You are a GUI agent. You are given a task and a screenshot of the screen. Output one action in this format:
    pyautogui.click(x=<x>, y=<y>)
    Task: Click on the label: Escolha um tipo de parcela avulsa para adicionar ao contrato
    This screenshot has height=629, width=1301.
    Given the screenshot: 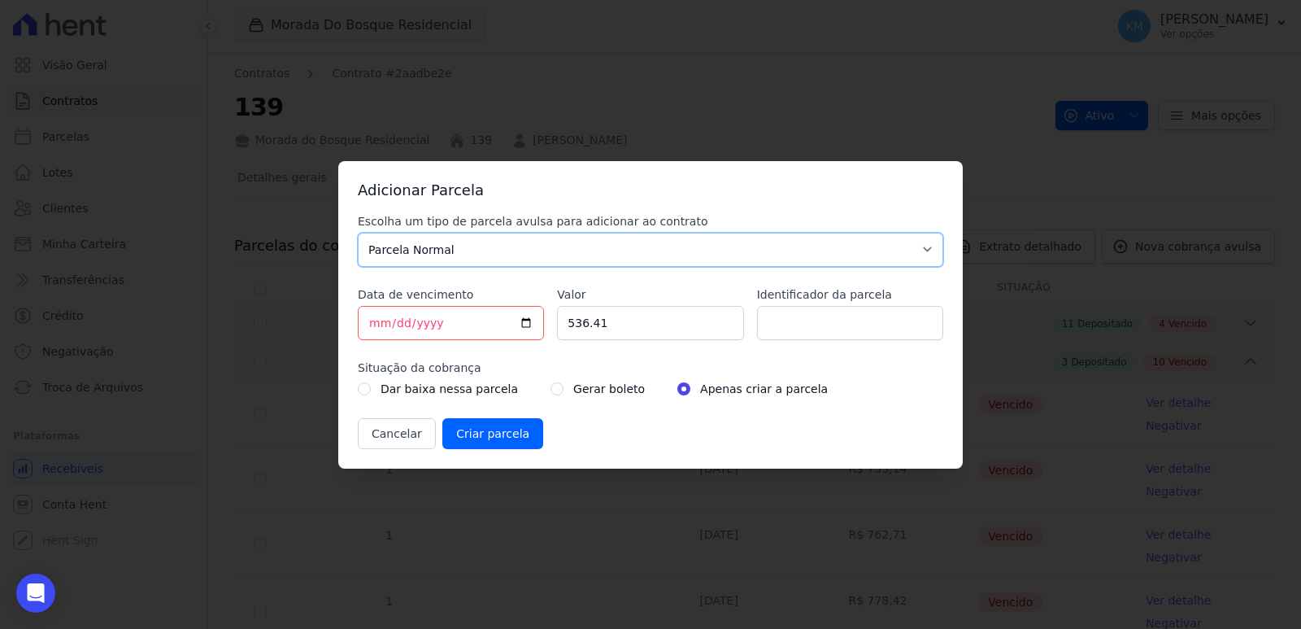 What is the action you would take?
    pyautogui.click(x=651, y=221)
    